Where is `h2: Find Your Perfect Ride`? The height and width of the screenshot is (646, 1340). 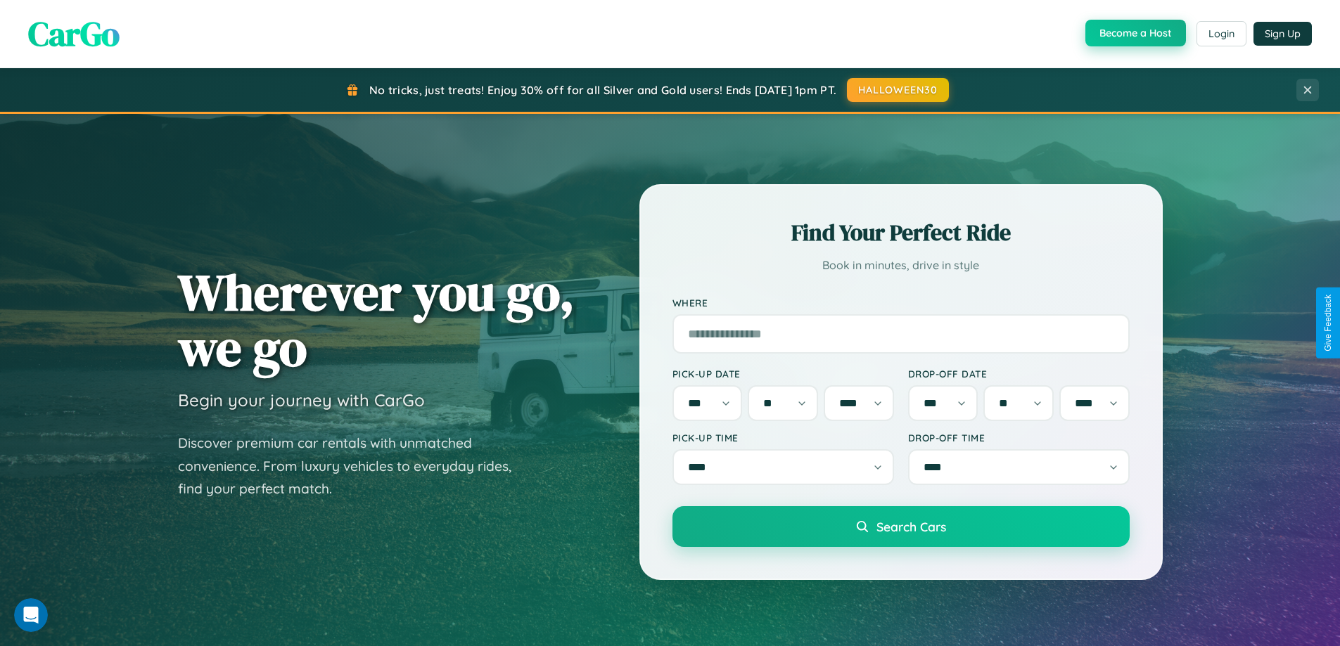
h2: Find Your Perfect Ride is located at coordinates (901, 233).